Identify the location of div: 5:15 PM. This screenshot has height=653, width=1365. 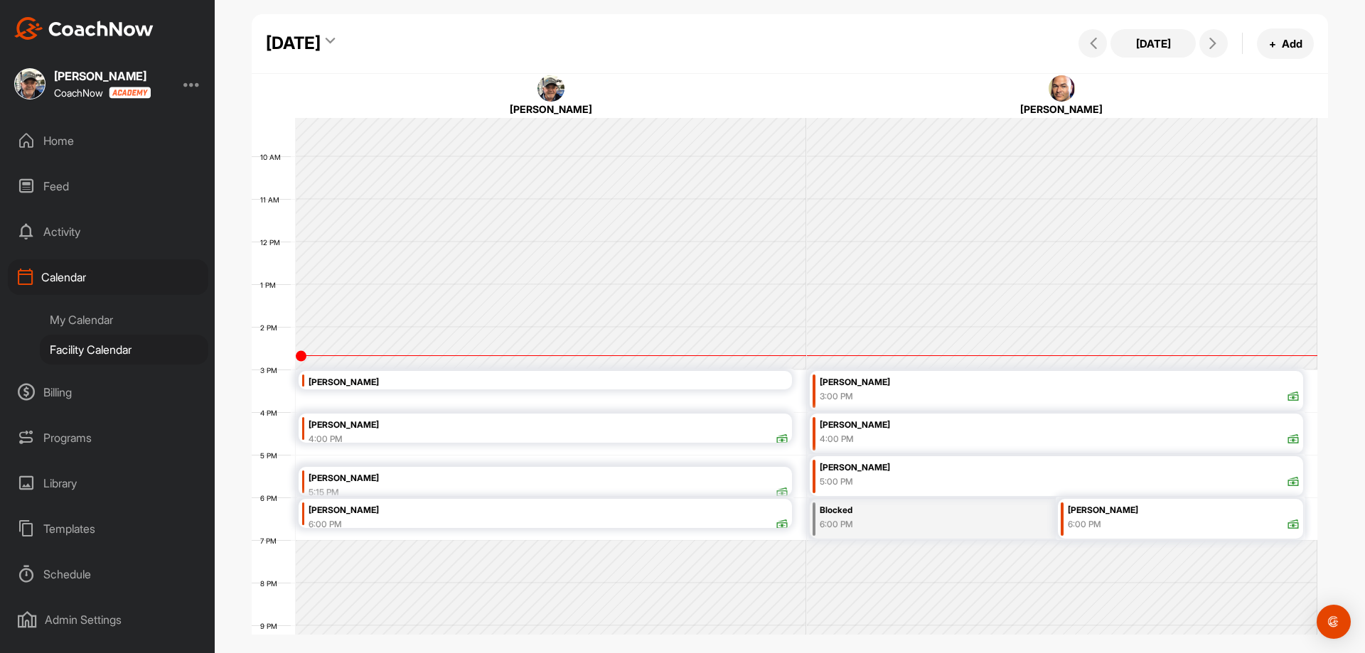
(323, 493).